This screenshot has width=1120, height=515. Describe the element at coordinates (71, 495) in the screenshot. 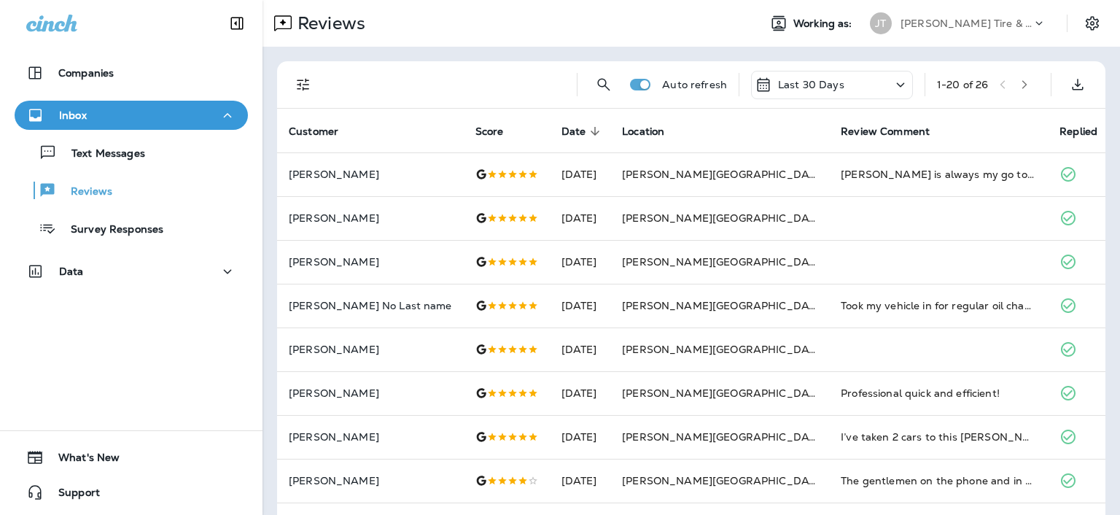

I see `span: Support` at that location.